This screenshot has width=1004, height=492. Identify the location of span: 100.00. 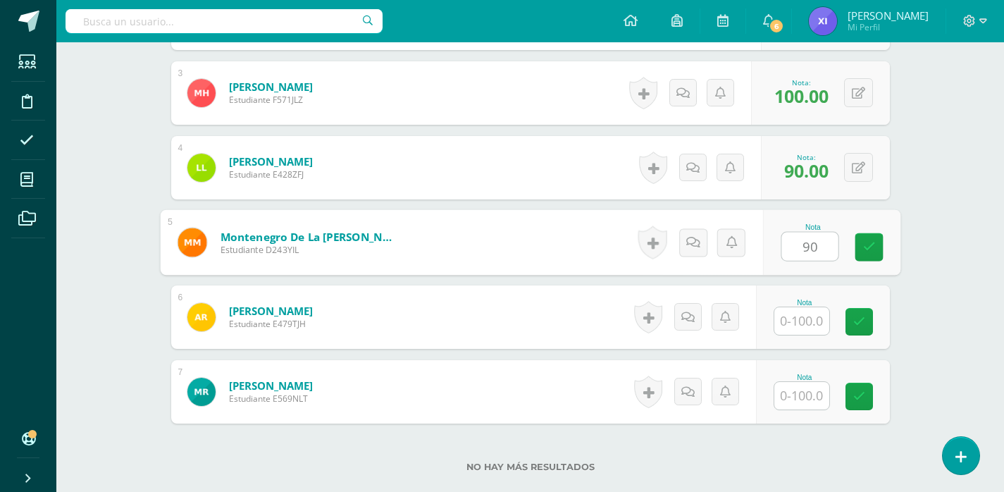
(801, 96).